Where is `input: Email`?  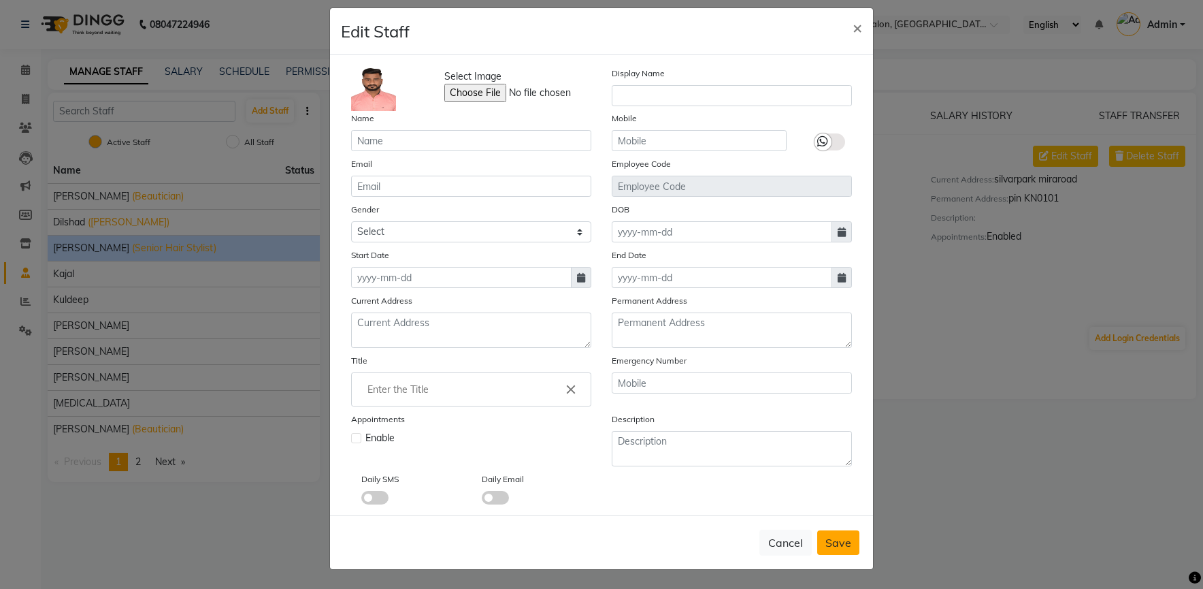
input: Email is located at coordinates (471, 186).